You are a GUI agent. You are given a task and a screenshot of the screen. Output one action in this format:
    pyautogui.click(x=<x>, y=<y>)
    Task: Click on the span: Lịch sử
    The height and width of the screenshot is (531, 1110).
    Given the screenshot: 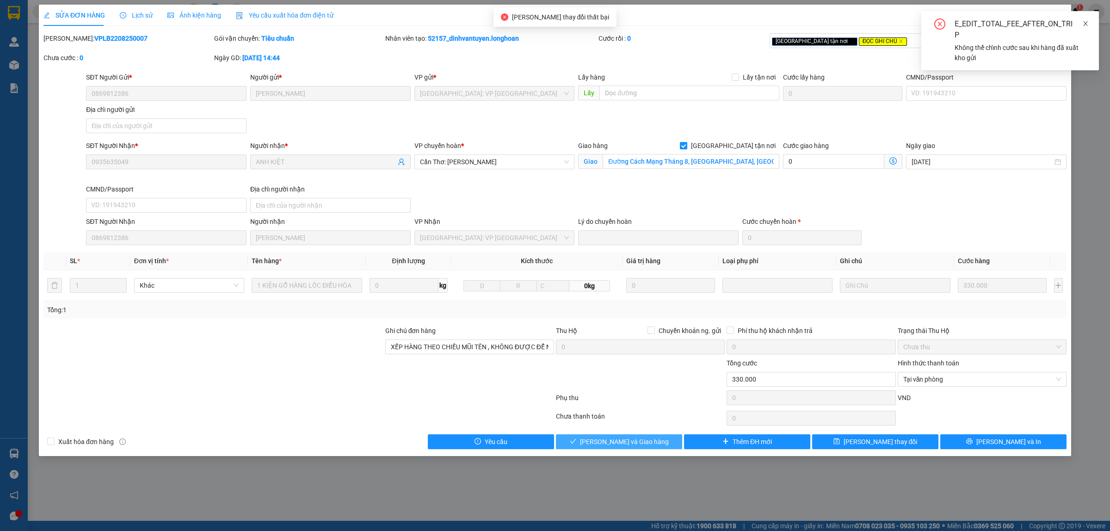 What is the action you would take?
    pyautogui.click(x=136, y=15)
    